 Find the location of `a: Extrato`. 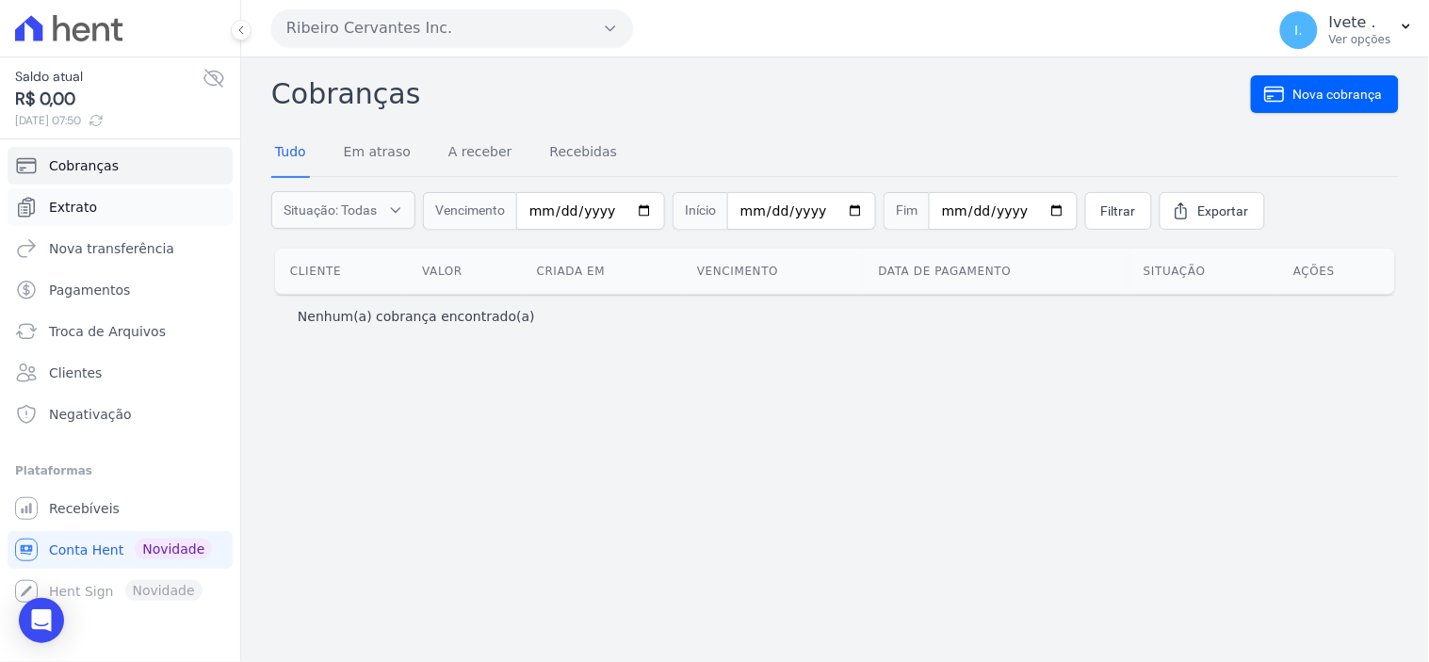

a: Extrato is located at coordinates (120, 207).